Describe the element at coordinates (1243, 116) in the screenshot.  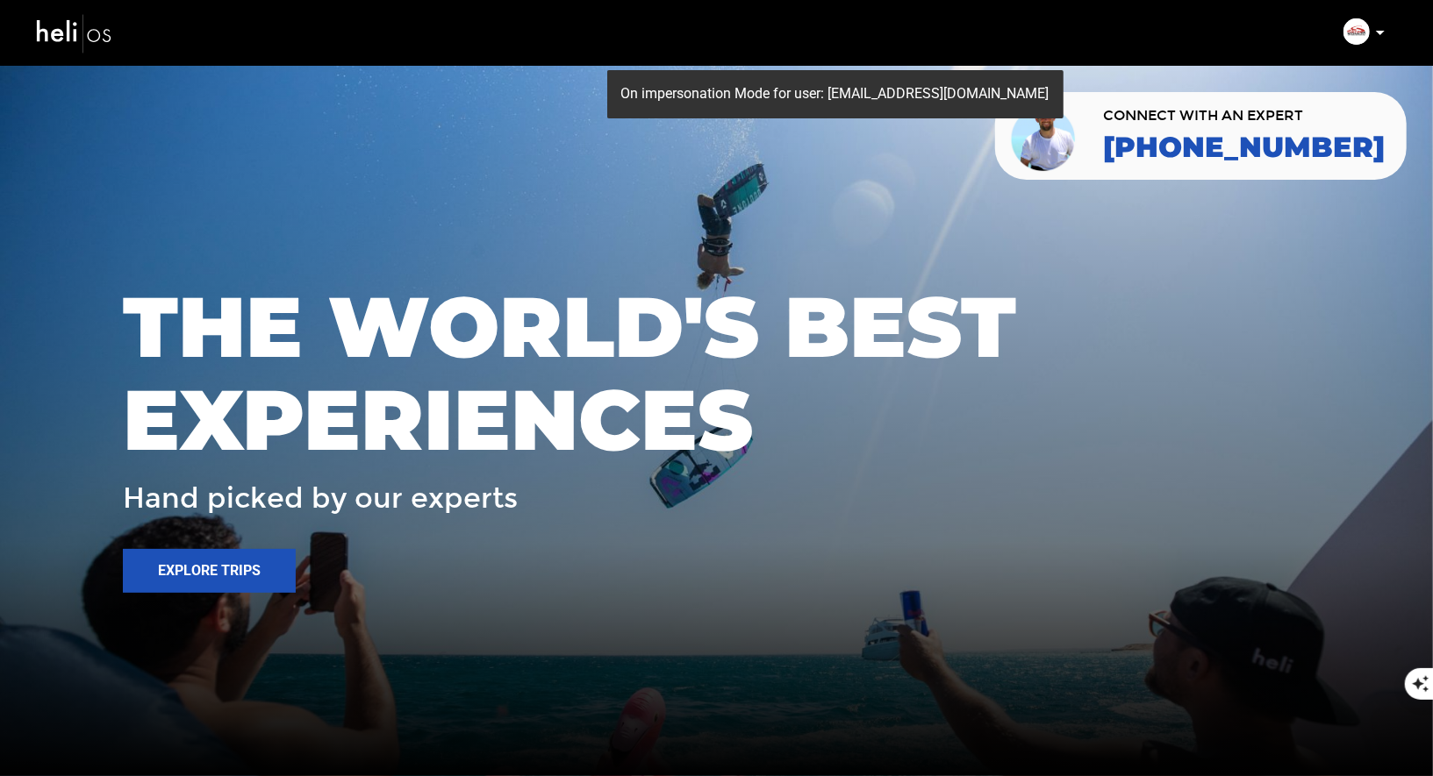
I see `span: CONNECT WITH AN EXPERT` at that location.